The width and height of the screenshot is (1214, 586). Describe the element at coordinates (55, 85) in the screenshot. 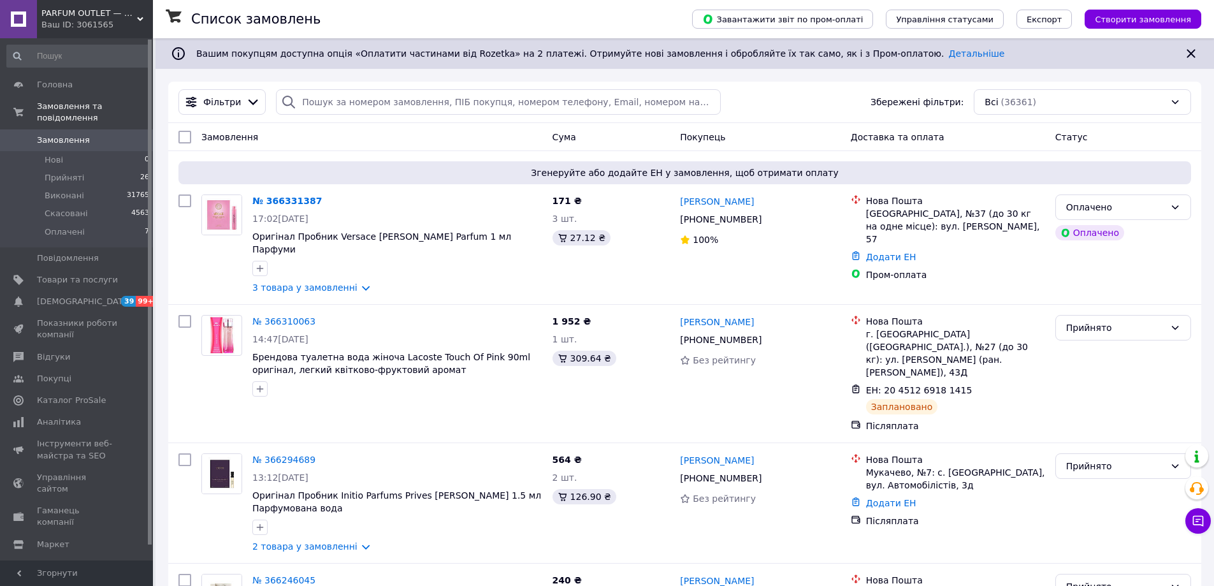

I see `span: Головна` at that location.